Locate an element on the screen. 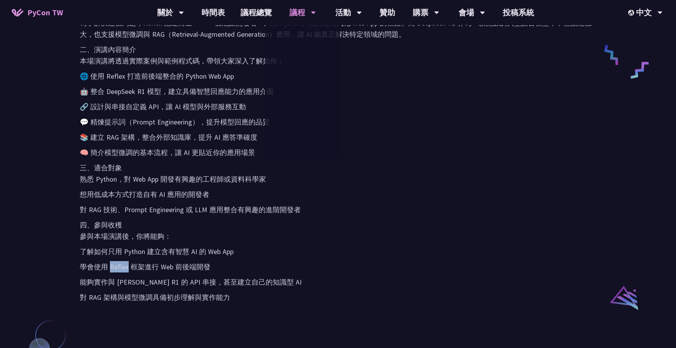  p: 對 RAG 技術、Prompt Engineering 或 LLM 應用整合有興趣的進階開發者 is located at coordinates (338, 209).